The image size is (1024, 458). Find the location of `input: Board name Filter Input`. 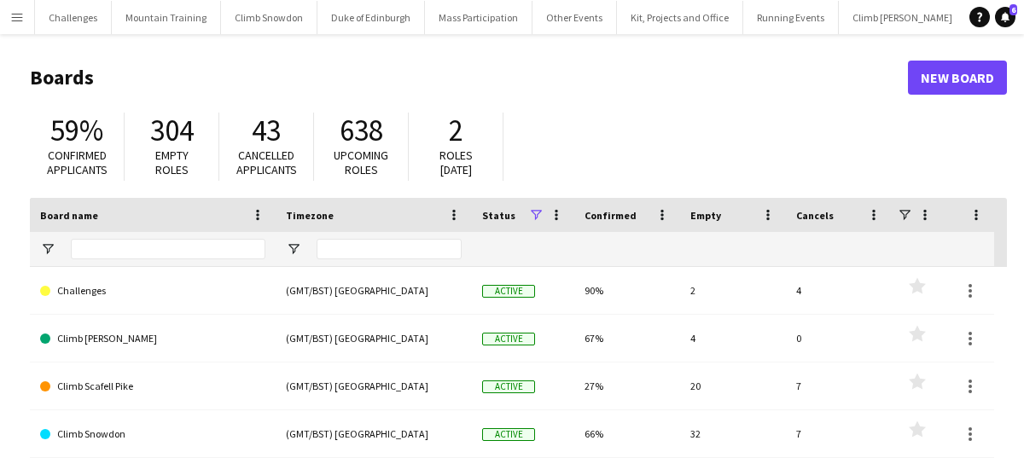

input: Board name Filter Input is located at coordinates (168, 249).